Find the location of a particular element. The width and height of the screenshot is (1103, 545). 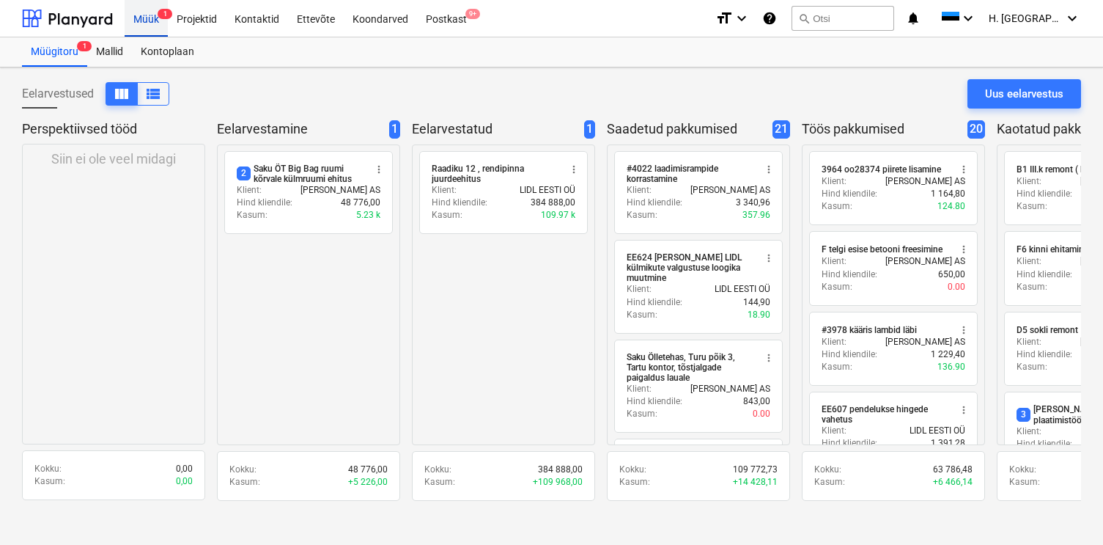

p: 136.90 is located at coordinates (952, 367).